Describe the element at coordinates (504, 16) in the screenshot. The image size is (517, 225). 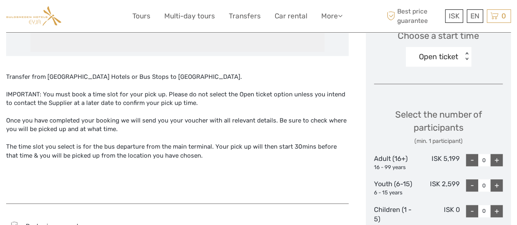
I see `span: 0` at that location.